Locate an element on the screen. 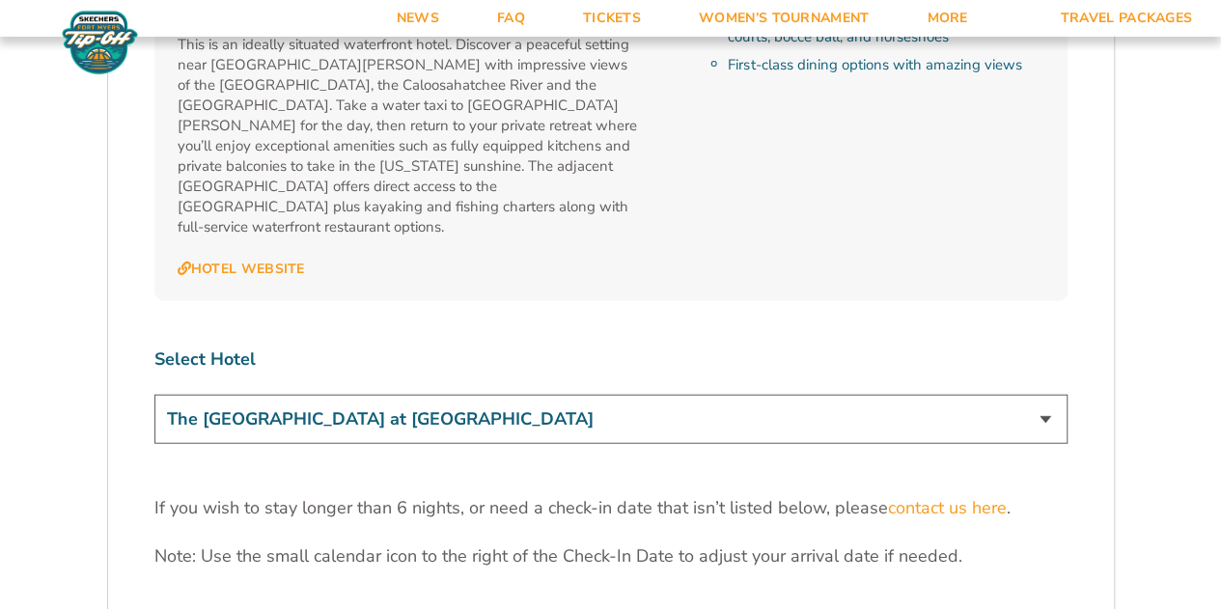 The image size is (1221, 609). img: Fort Myers Tip-Off is located at coordinates (99, 42).